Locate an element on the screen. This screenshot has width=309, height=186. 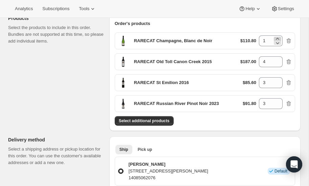
p: $85.60 is located at coordinates (249, 83).